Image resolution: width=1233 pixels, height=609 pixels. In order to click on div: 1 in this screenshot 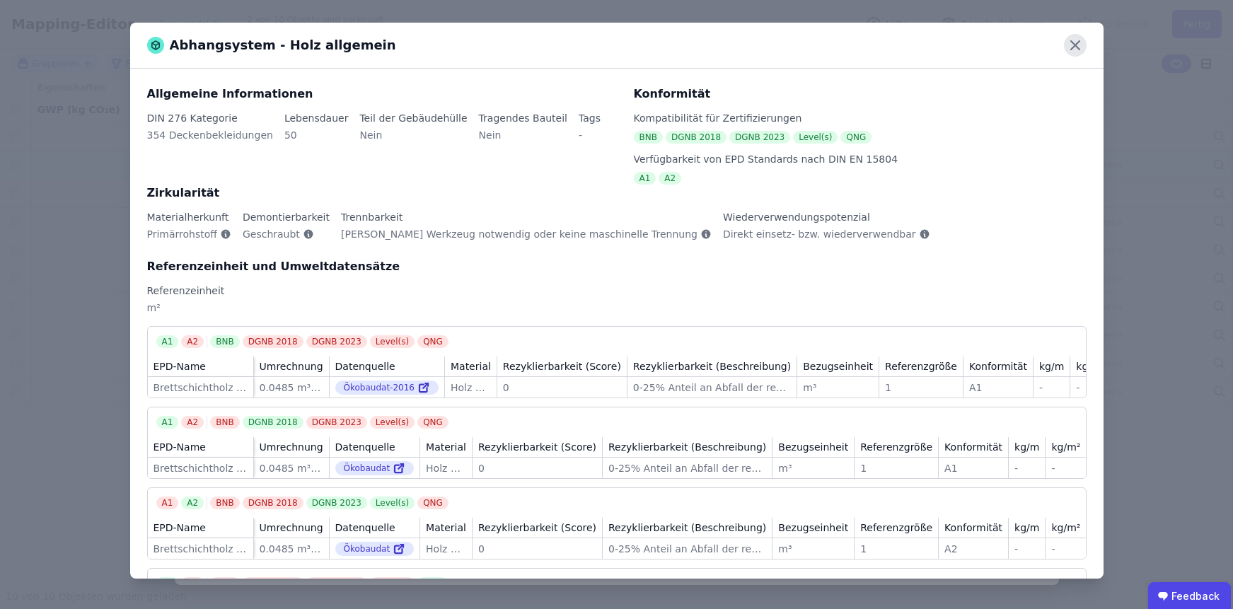, I will do `click(921, 388)`.